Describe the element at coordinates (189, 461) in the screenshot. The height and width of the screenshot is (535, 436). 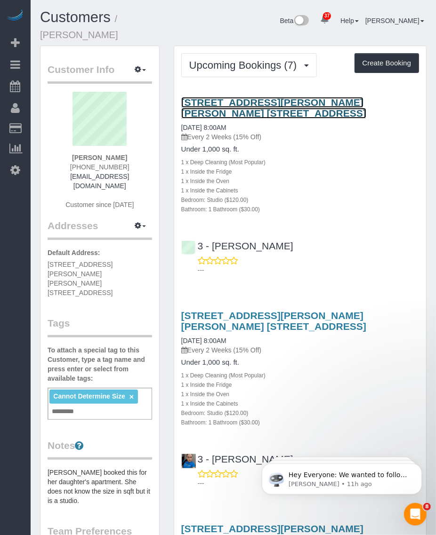
I see `img: 3 - Geraldin Bastidas` at that location.